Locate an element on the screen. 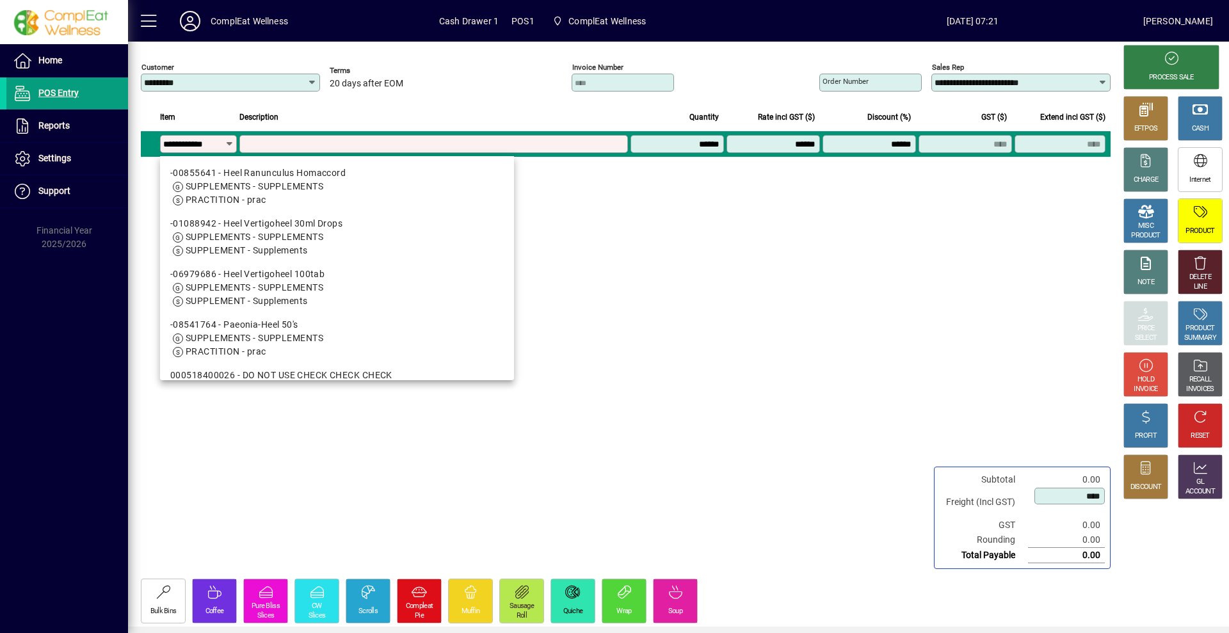 This screenshot has width=1229, height=633. span: Reports is located at coordinates (54, 126).